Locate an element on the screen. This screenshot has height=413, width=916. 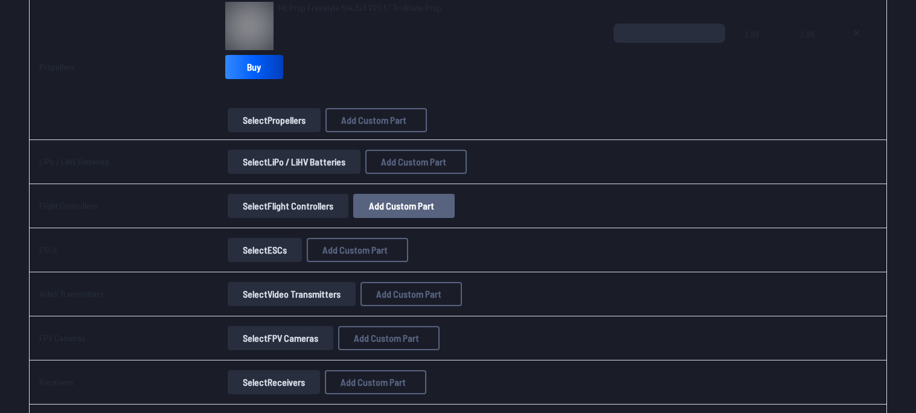
button: SelectReceivers is located at coordinates (273, 382).